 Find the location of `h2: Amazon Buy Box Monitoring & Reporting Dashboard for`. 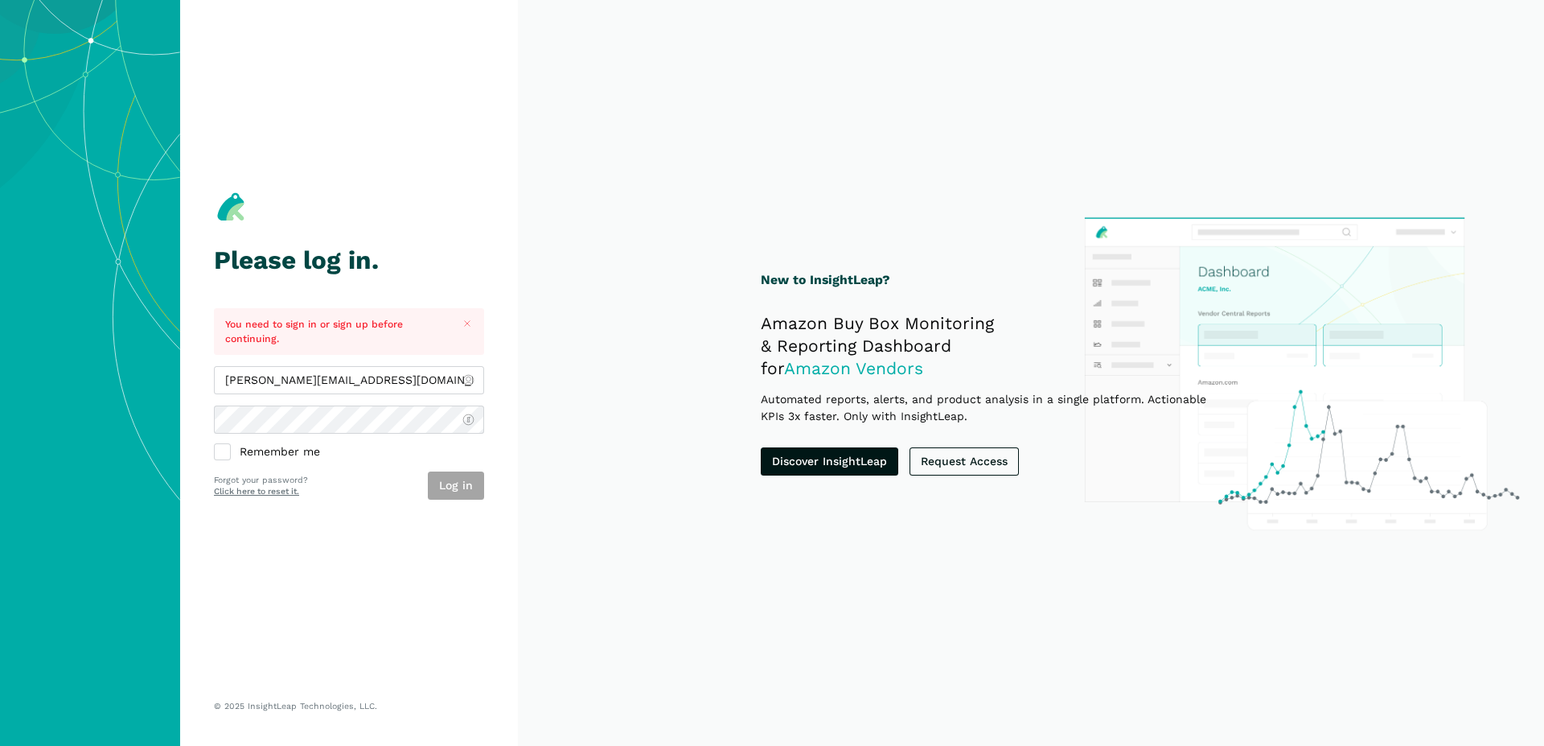

h2: Amazon Buy Box Monitoring & Reporting Dashboard for is located at coordinates (996, 346).